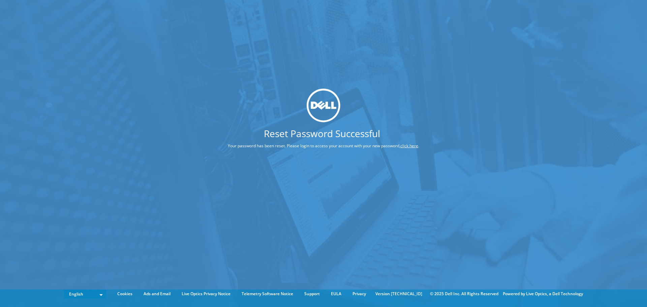 Image resolution: width=647 pixels, height=307 pixels. What do you see at coordinates (324, 146) in the screenshot?
I see `p: Your password has been reset. Please login to access your account with your new password, .` at bounding box center [324, 146].